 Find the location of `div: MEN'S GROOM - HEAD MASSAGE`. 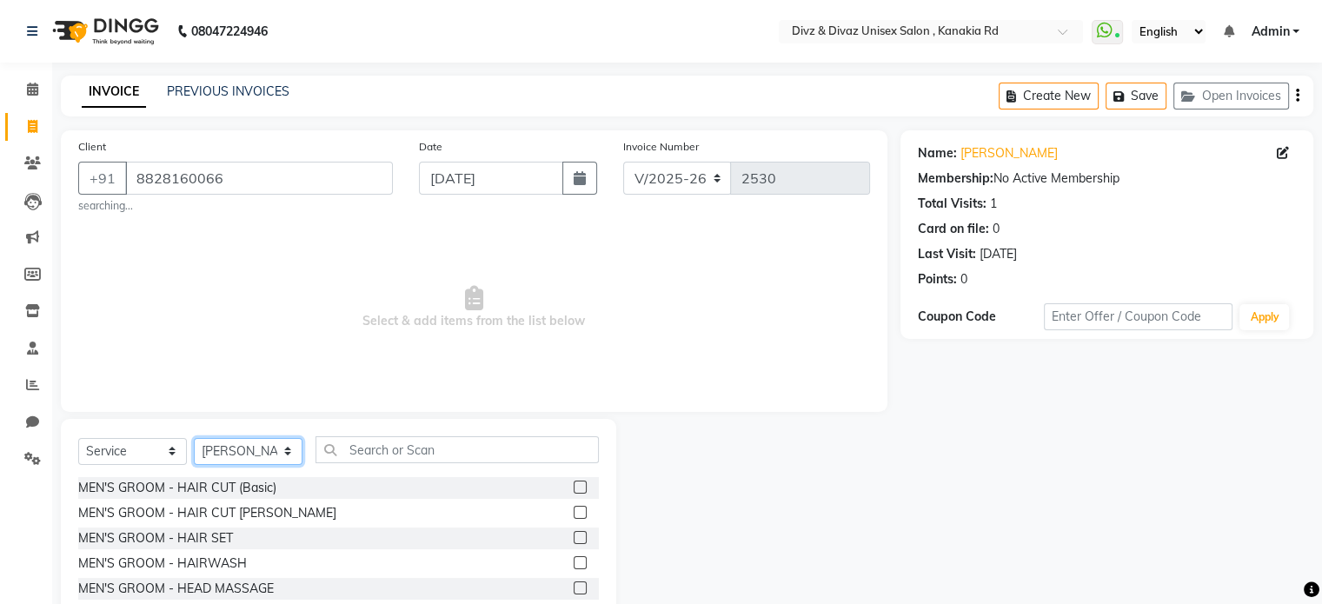

div: MEN'S GROOM - HEAD MASSAGE is located at coordinates (176, 588).